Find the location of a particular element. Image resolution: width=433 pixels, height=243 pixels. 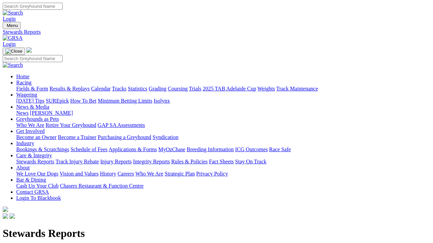

a: Minimum Betting Limits is located at coordinates (125, 101).